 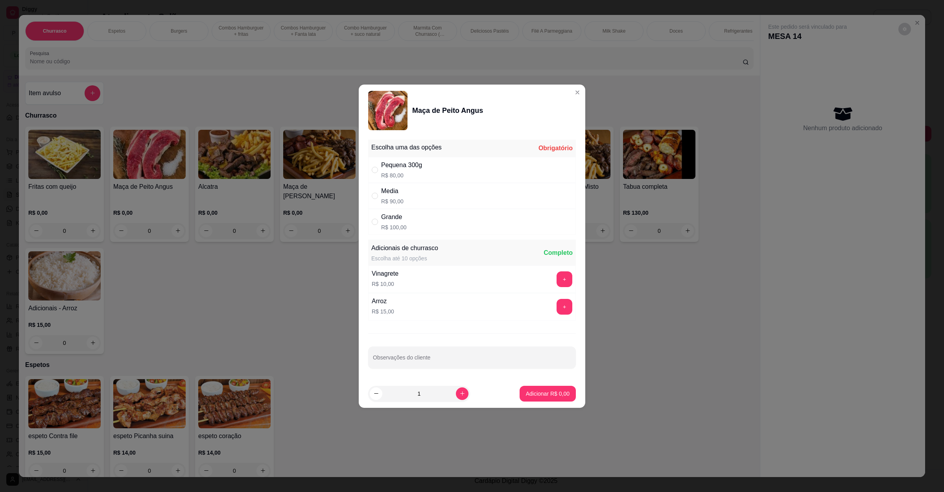 What do you see at coordinates (385, 284) in the screenshot?
I see `p: R$ 10,00` at bounding box center [385, 284].